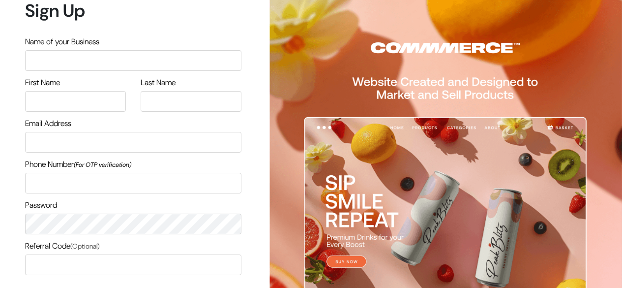 The image size is (622, 288). Describe the element at coordinates (62, 42) in the screenshot. I see `label: Name of your Business` at that location.